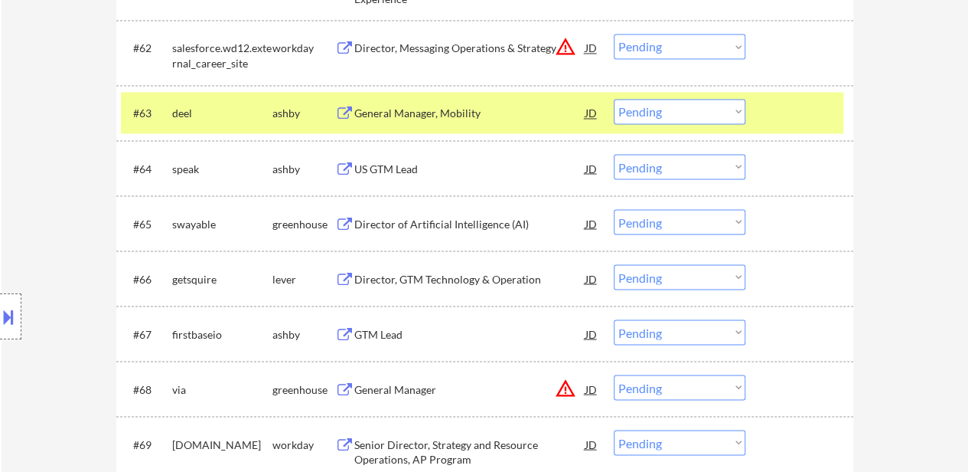 Image resolution: width=968 pixels, height=472 pixels. Describe the element at coordinates (470, 451) in the screenshot. I see `div: Senior Director, Strategy and Resource Operations, AP Program` at that location.